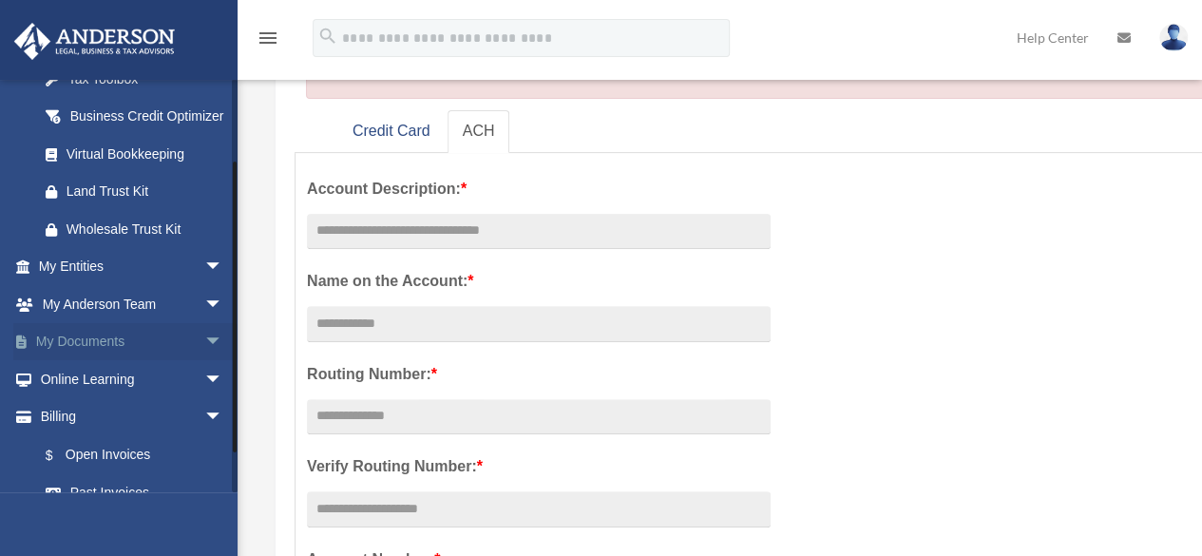 The image size is (1202, 556). I want to click on label: Verify Routing Number:, so click(539, 467).